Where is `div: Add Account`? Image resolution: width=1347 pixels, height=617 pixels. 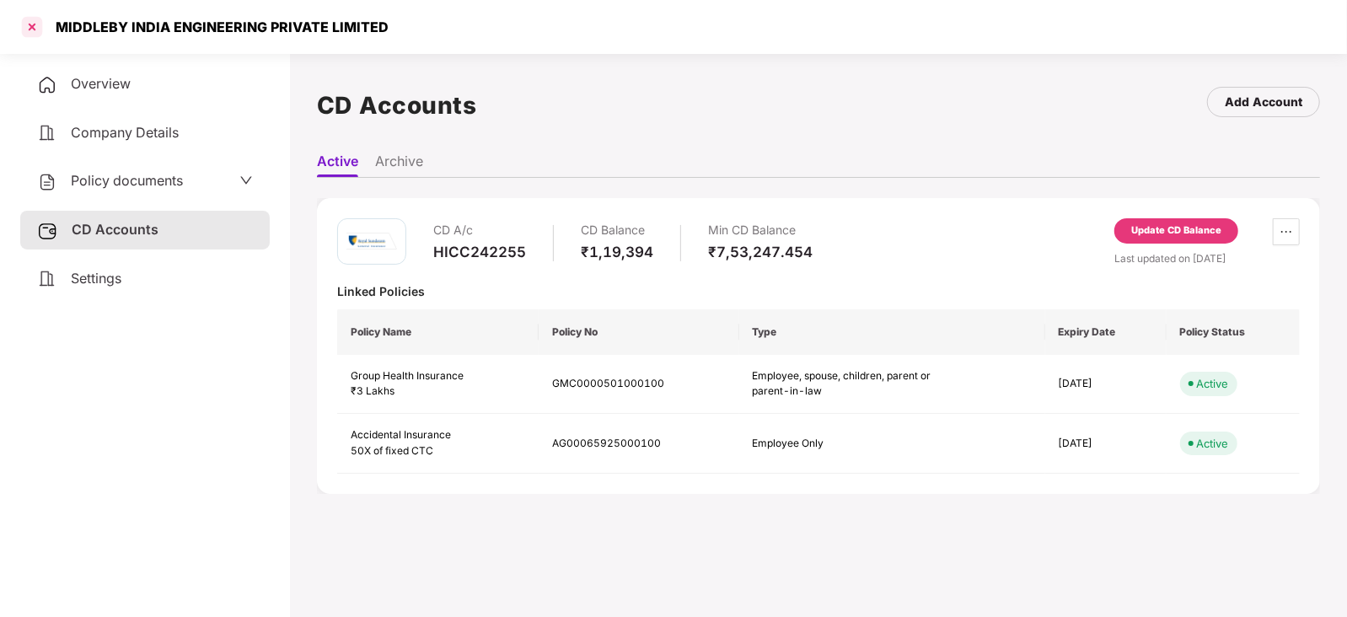 div: Add Account is located at coordinates (1263, 102).